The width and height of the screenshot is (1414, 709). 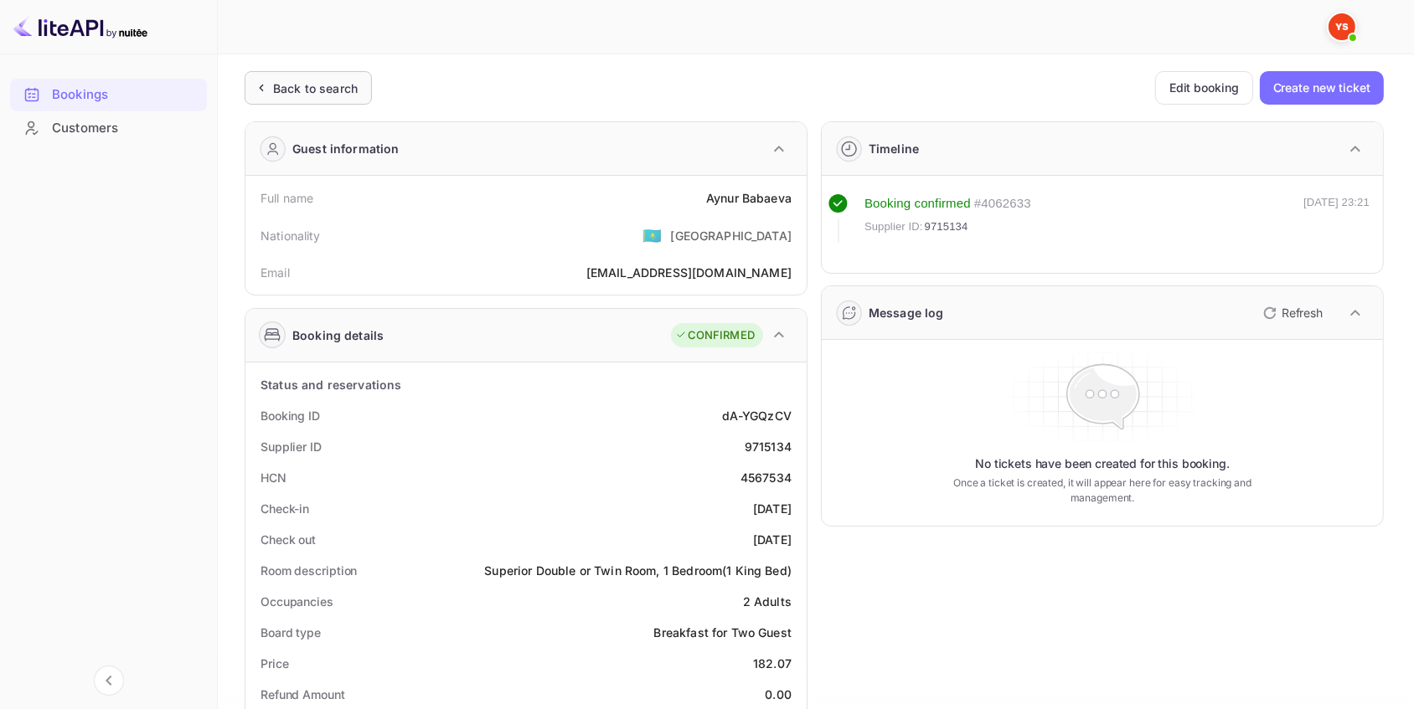 I want to click on div: 182.07, so click(x=772, y=663).